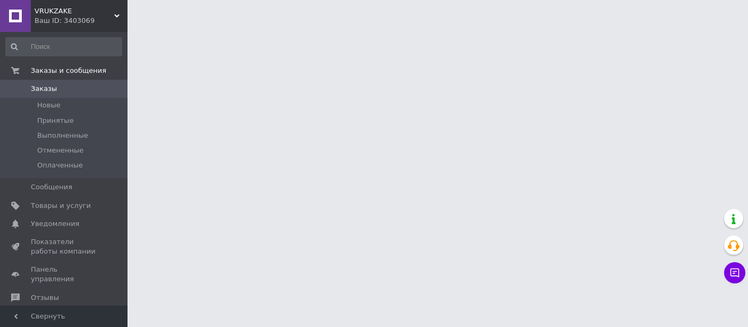  I want to click on span: Новые, so click(49, 105).